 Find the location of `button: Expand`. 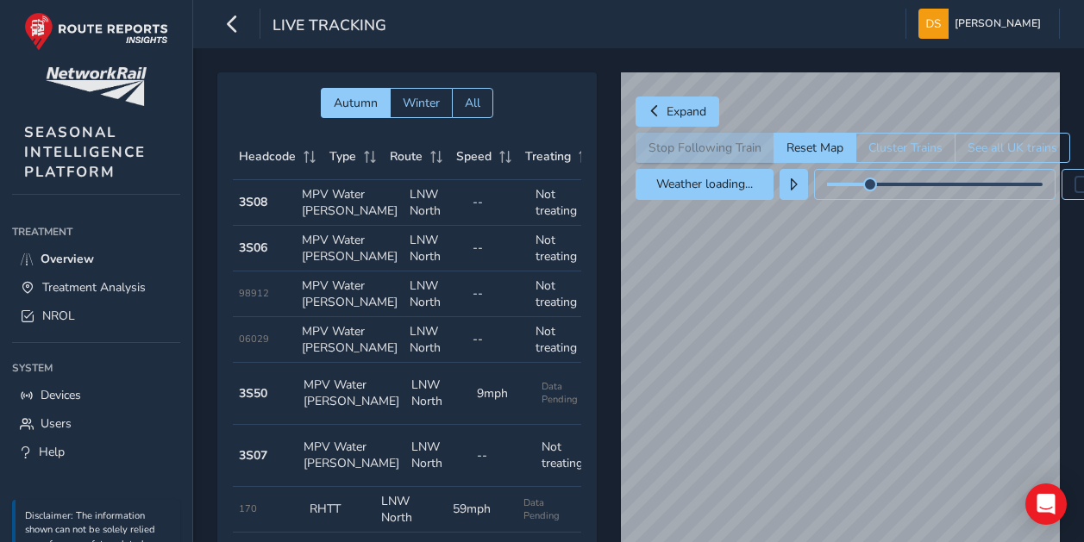

button: Expand is located at coordinates (677, 111).